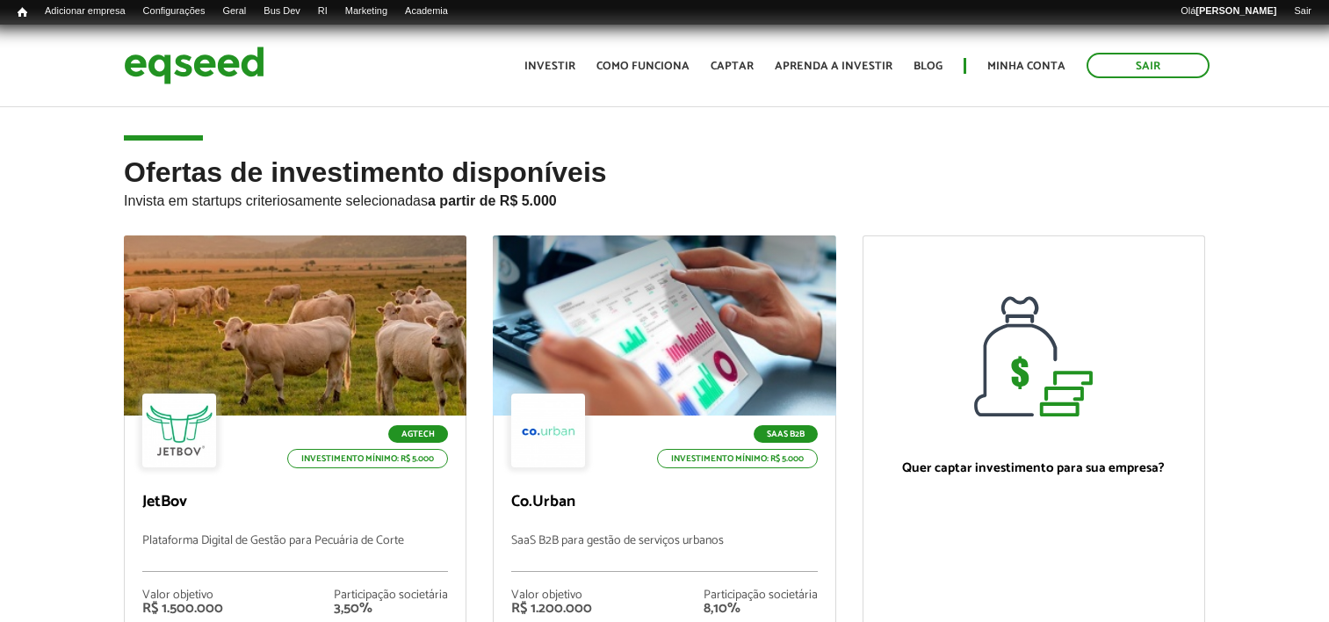 This screenshot has width=1329, height=622. I want to click on a: Minha conta, so click(1026, 66).